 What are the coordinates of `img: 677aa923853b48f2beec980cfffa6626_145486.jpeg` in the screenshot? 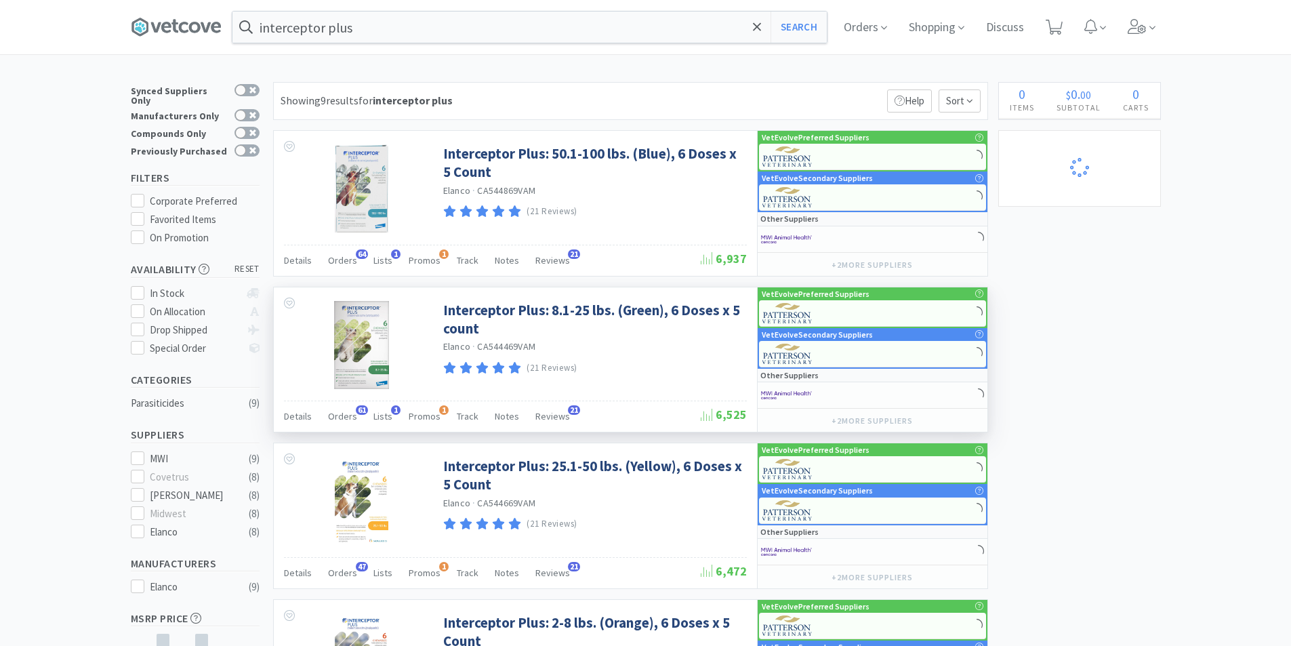 It's located at (361, 501).